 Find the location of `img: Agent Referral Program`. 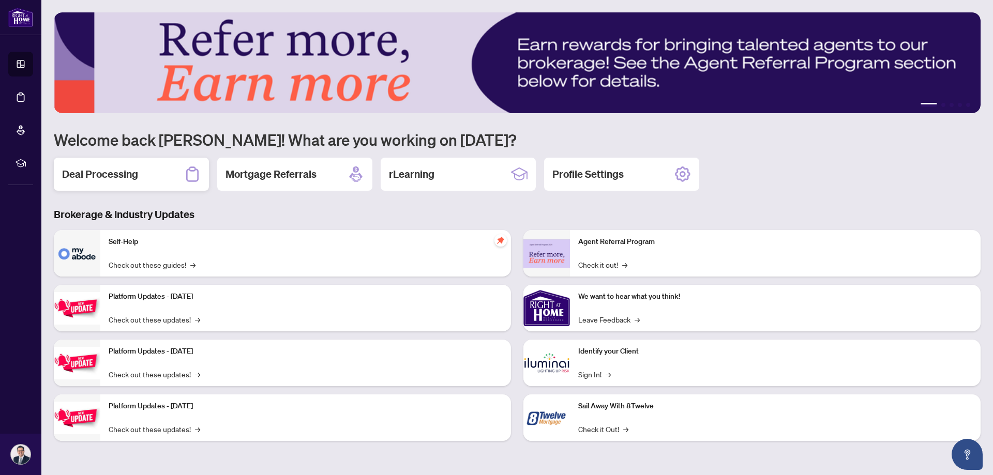

img: Agent Referral Program is located at coordinates (547, 253).